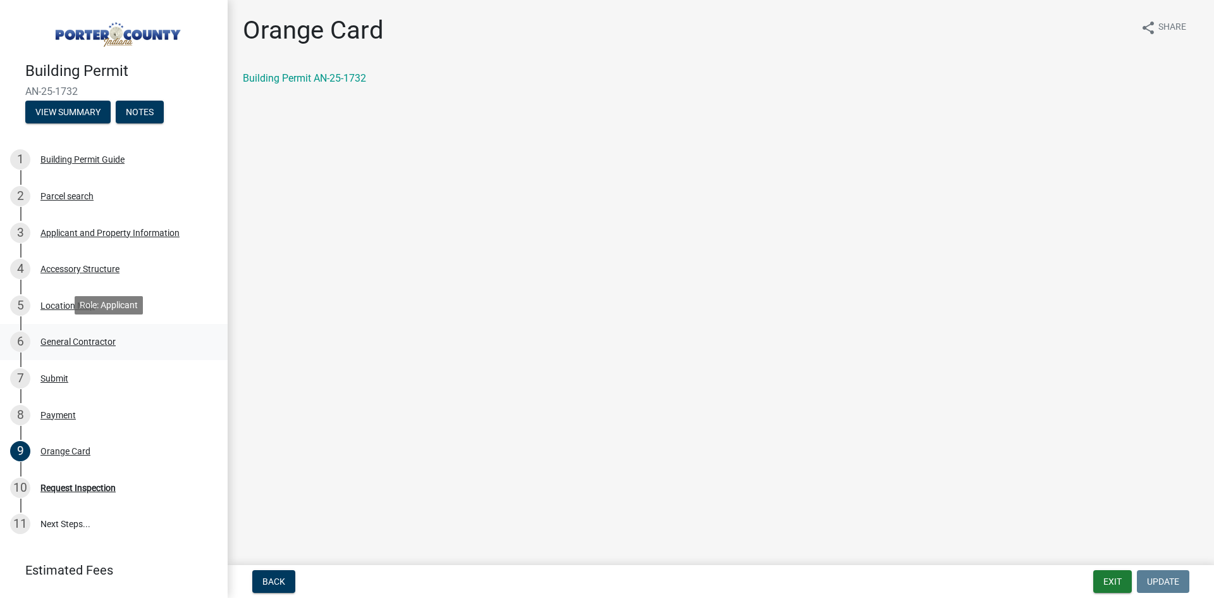 The height and width of the screenshot is (598, 1214). Describe the element at coordinates (274, 581) in the screenshot. I see `span: Back` at that location.